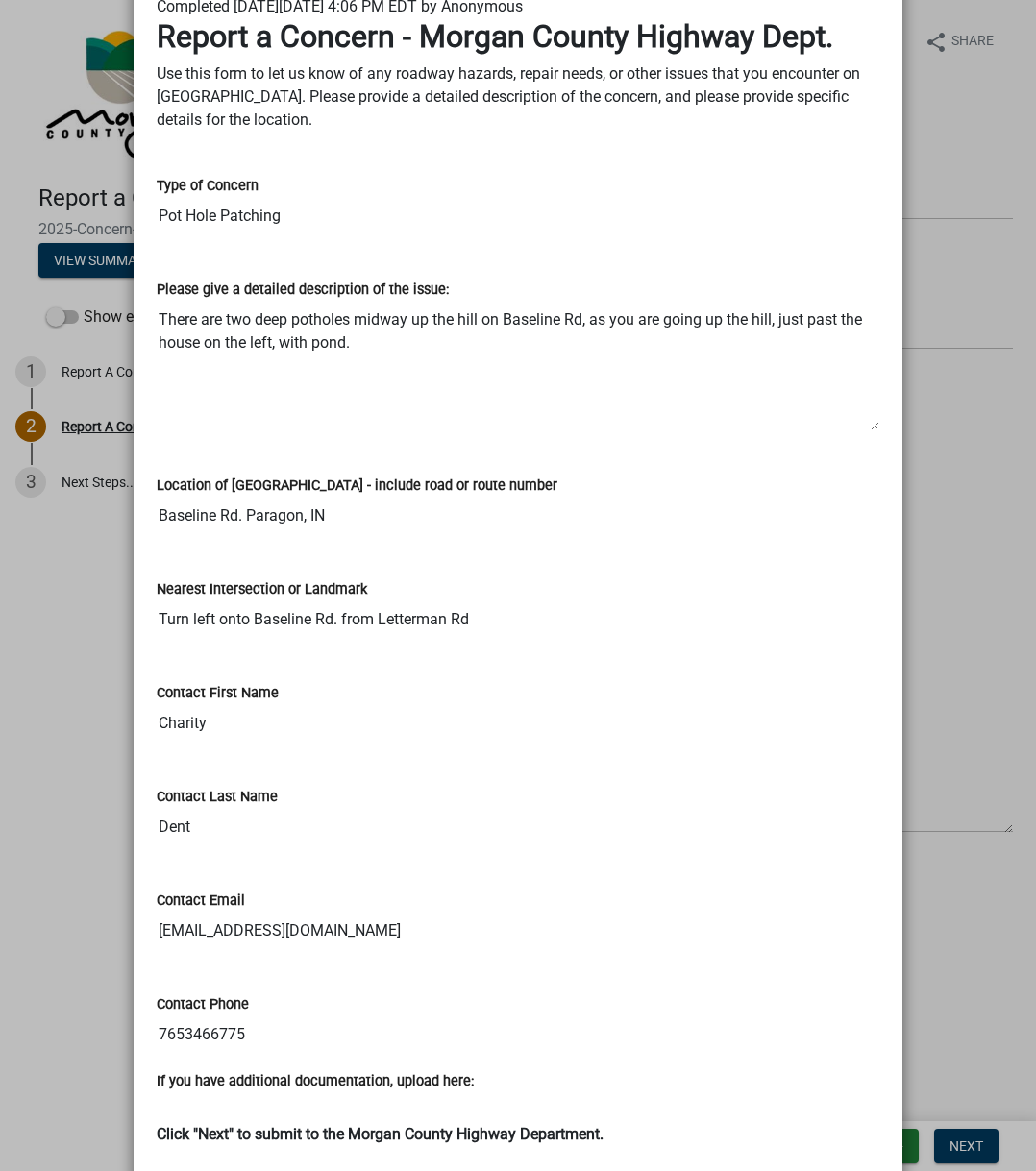  Describe the element at coordinates (379, 1134) in the screenshot. I see `strong: Click "Next" to submit to the Morgan County Highway Department.` at that location.